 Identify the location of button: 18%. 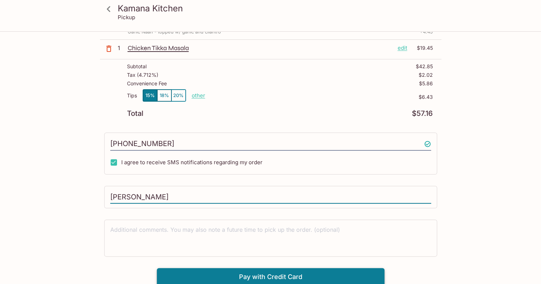
(164, 95).